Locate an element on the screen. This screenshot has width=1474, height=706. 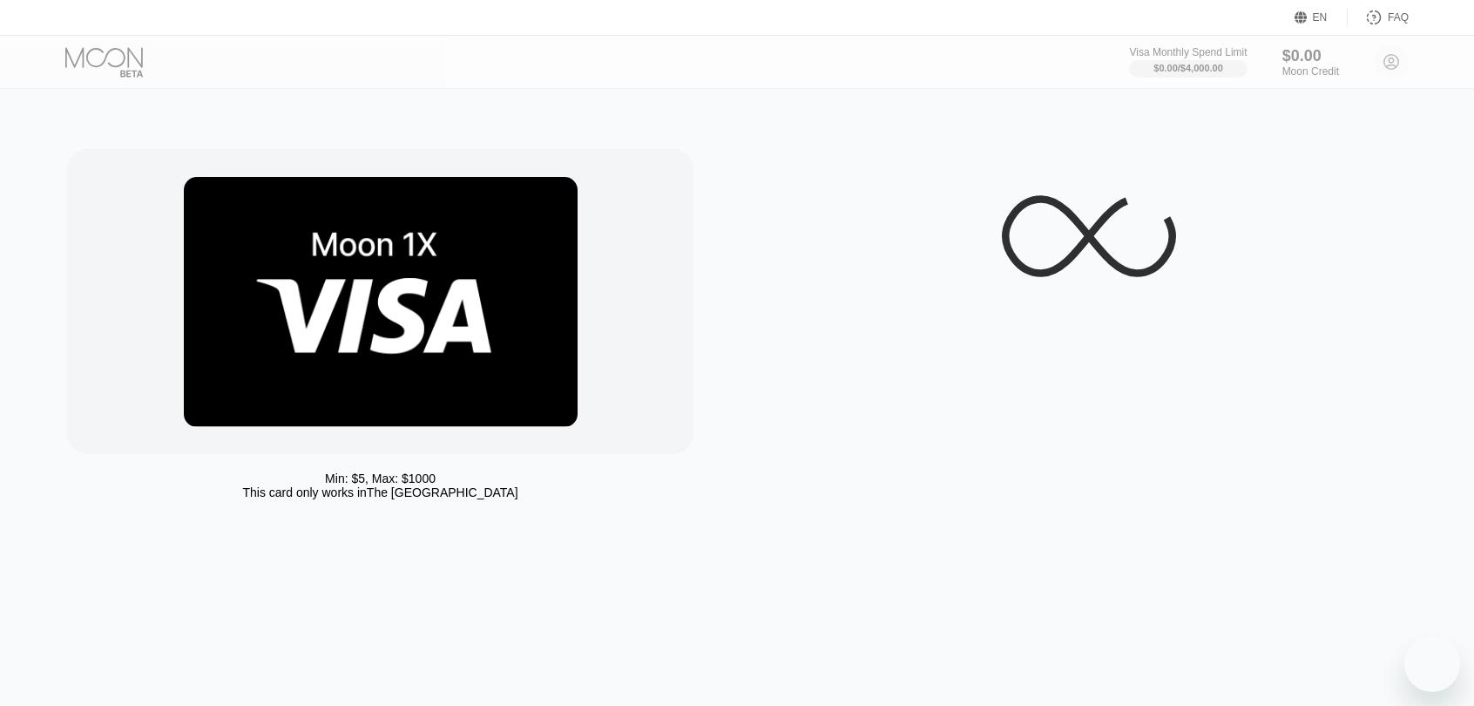
div: $0.00 / $4,000.00 is located at coordinates (1188, 68).